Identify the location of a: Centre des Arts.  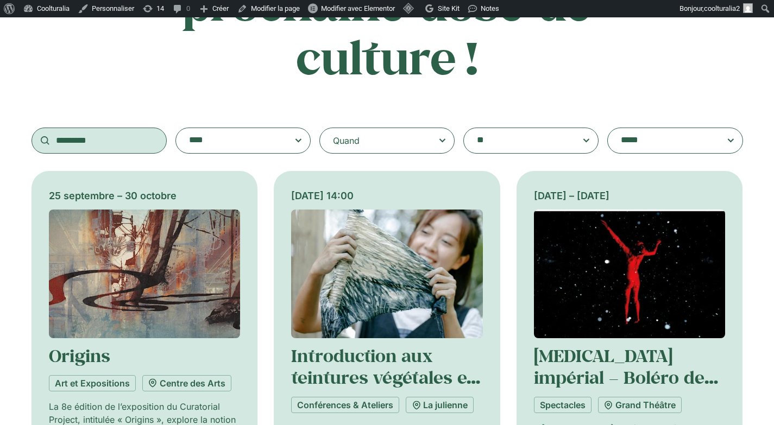
(187, 383).